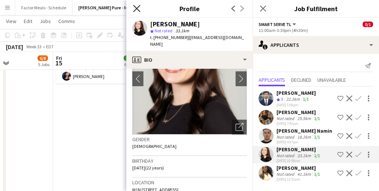 Image resolution: width=379 pixels, height=191 pixels. I want to click on div: 41.1km, so click(304, 174).